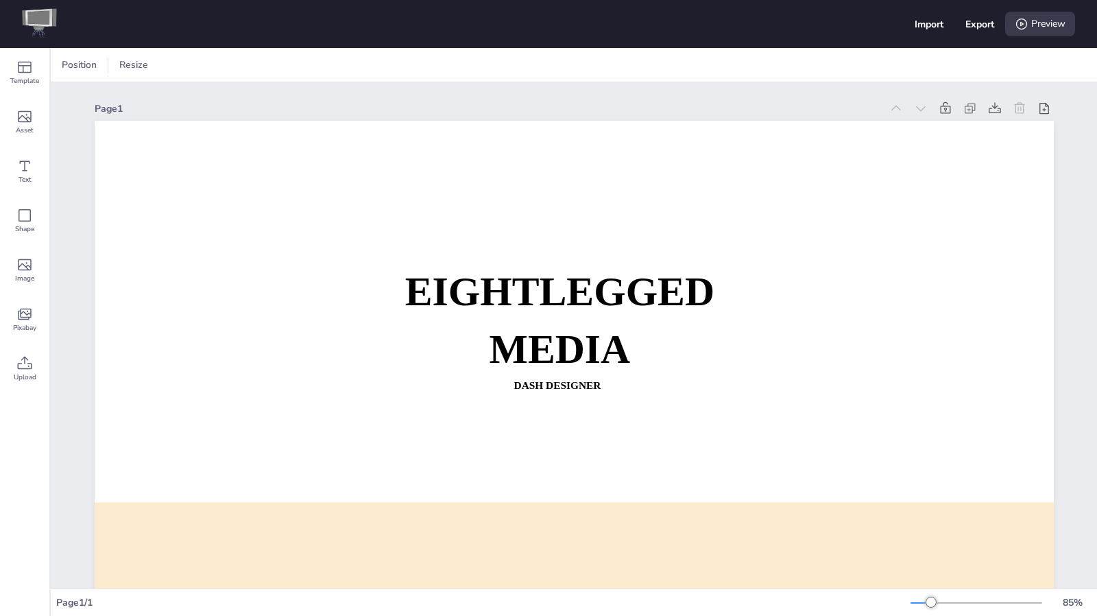 The width and height of the screenshot is (1097, 616). Describe the element at coordinates (25, 130) in the screenshot. I see `span: Asset` at that location.